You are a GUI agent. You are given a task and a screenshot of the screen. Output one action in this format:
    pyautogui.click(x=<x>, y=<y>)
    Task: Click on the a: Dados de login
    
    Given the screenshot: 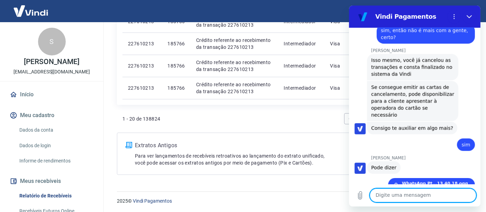 What is the action you would take?
    pyautogui.click(x=56, y=145)
    